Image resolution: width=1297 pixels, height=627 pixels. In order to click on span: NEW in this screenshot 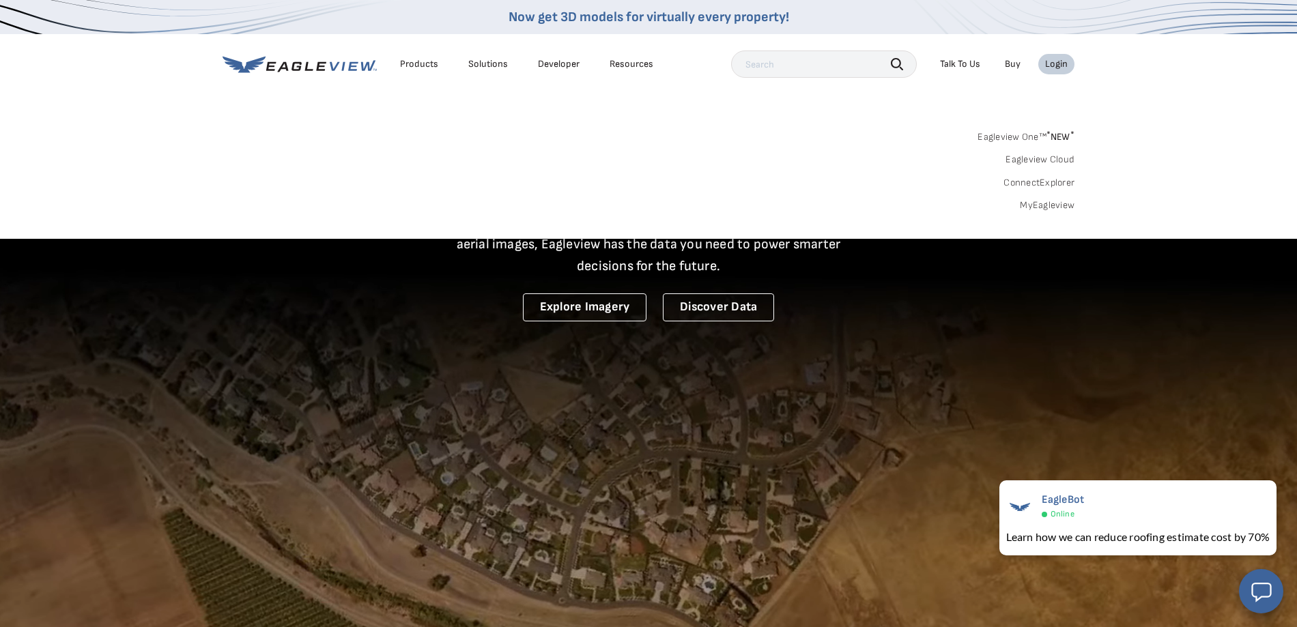, I will do `click(1060, 137)`.